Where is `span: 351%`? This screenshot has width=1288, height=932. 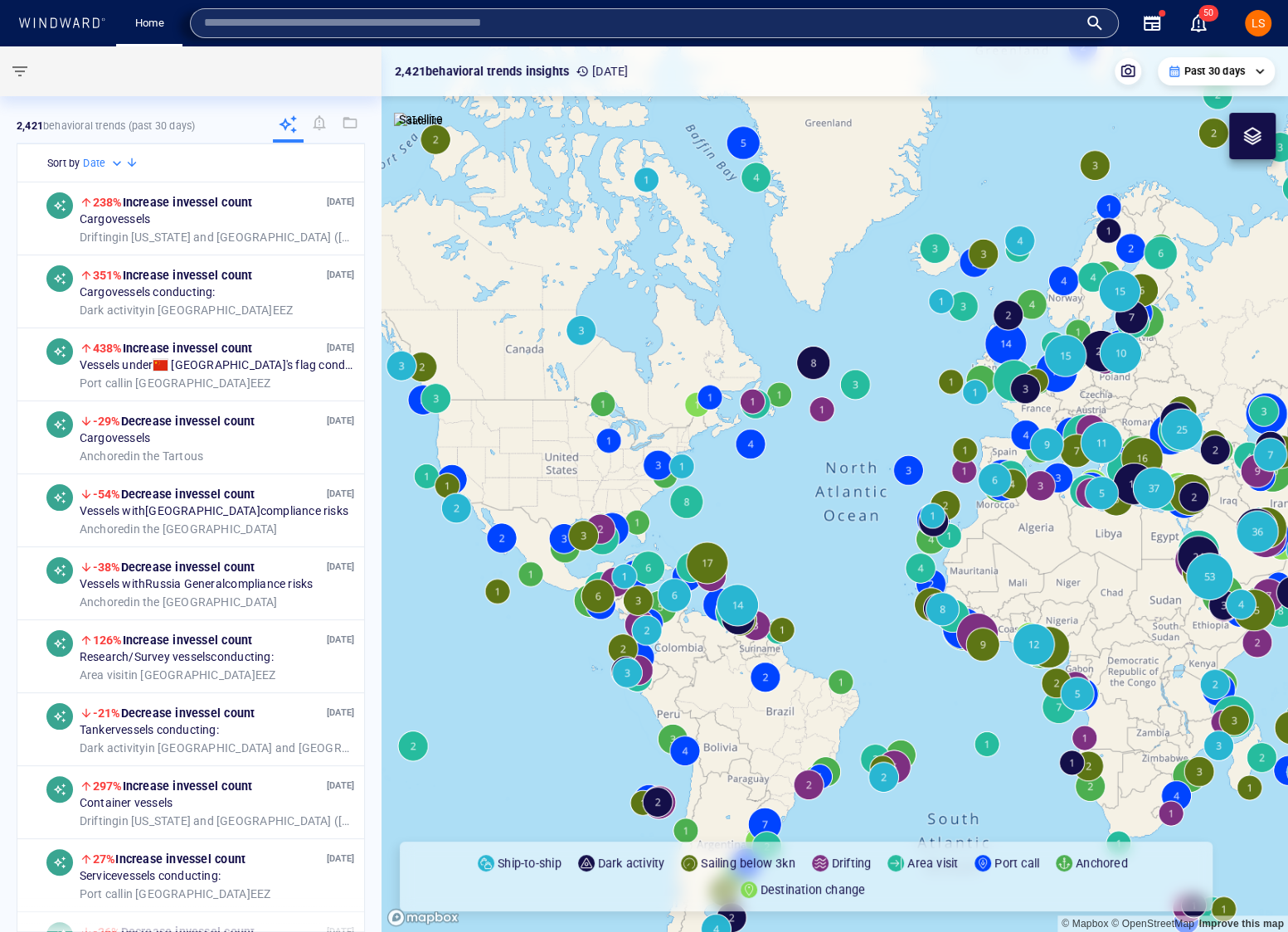 span: 351% is located at coordinates (108, 275).